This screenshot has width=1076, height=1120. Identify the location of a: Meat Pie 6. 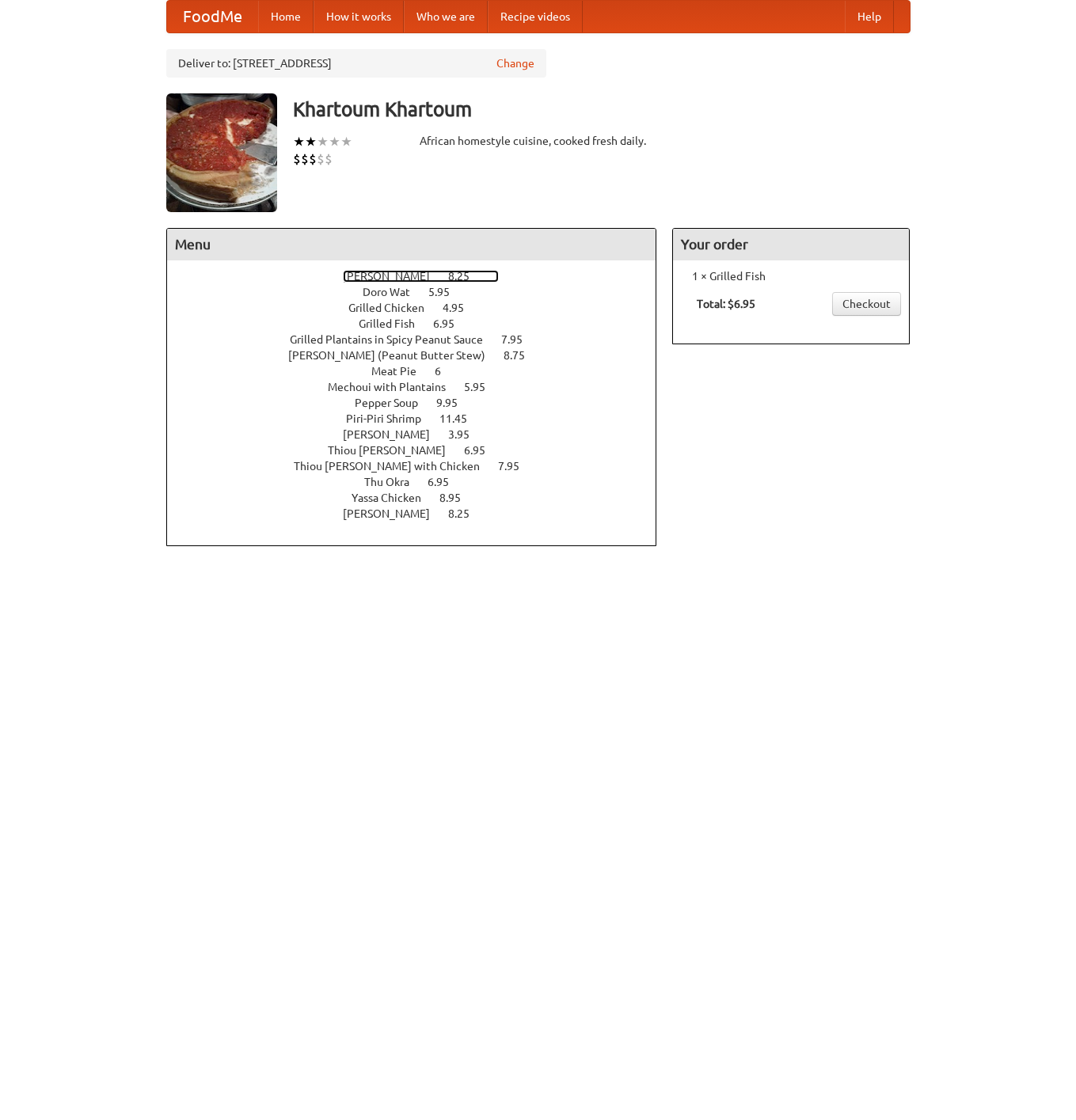
(420, 371).